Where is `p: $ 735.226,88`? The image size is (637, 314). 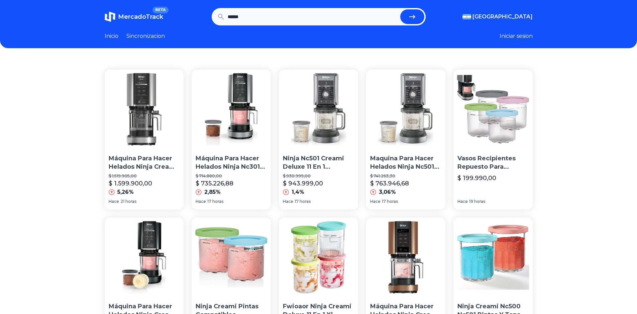 p: $ 735.226,88 is located at coordinates (214, 183).